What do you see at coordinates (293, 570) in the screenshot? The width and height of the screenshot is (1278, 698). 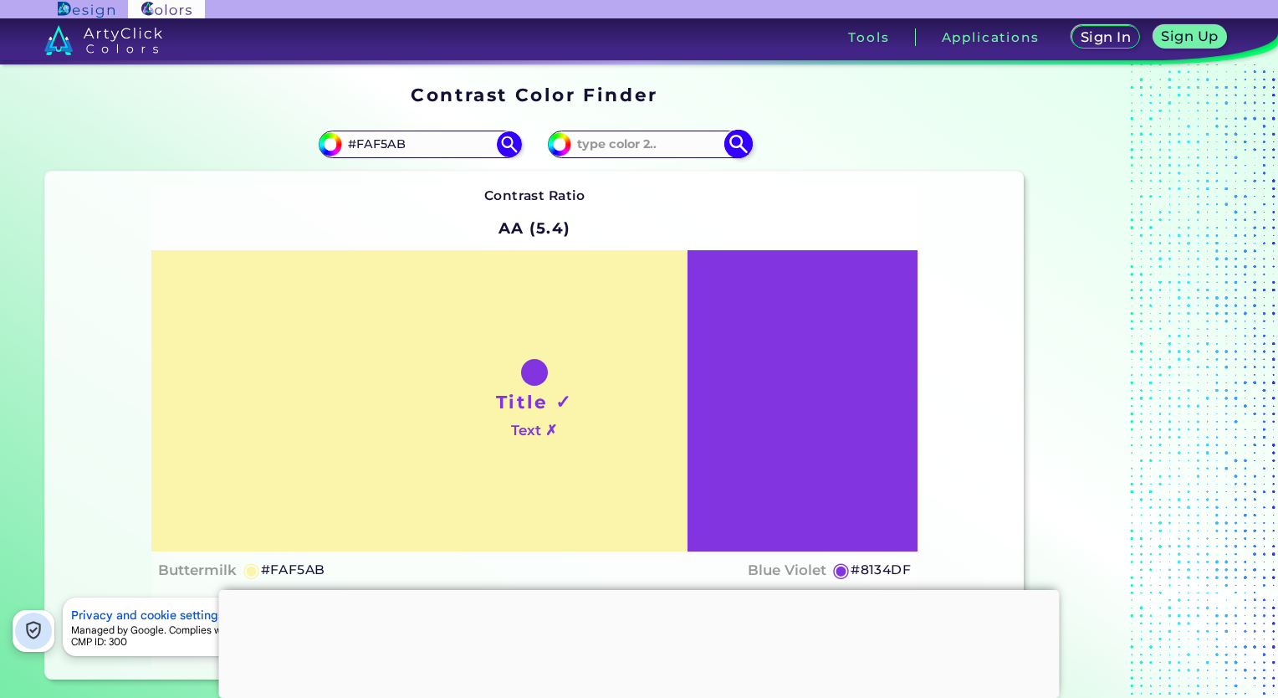 I see `h5: #FAF5AB` at bounding box center [293, 570].